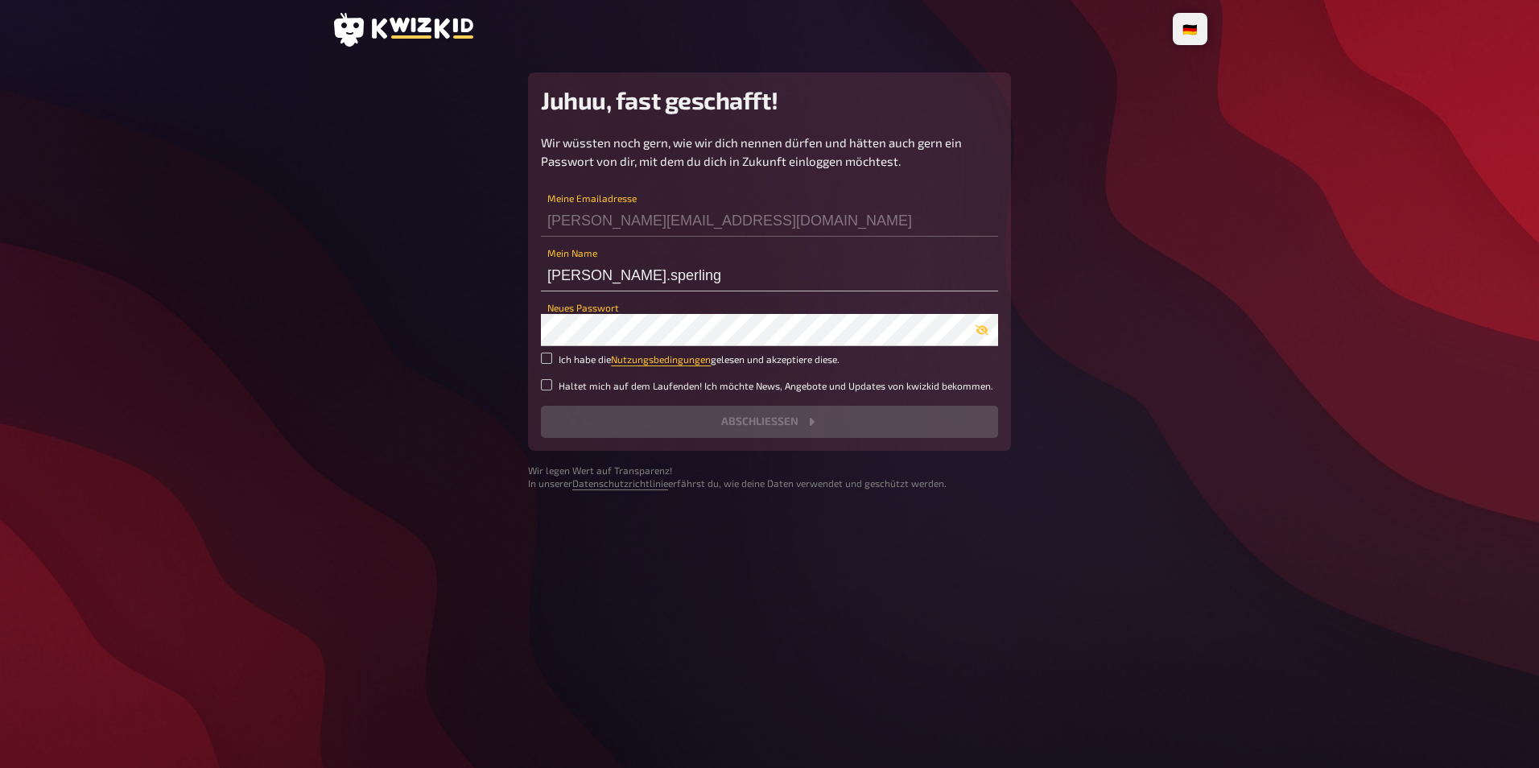 The width and height of the screenshot is (1539, 768). What do you see at coordinates (770, 275) in the screenshot?
I see `input: Mein Name` at bounding box center [770, 275].